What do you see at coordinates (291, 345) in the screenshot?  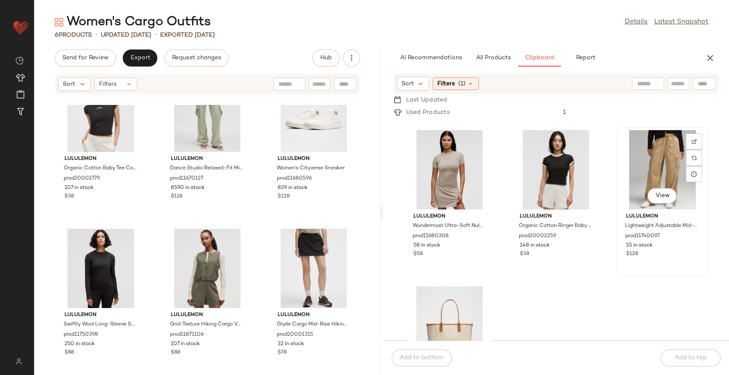 I see `span: 32 in stock` at bounding box center [291, 345].